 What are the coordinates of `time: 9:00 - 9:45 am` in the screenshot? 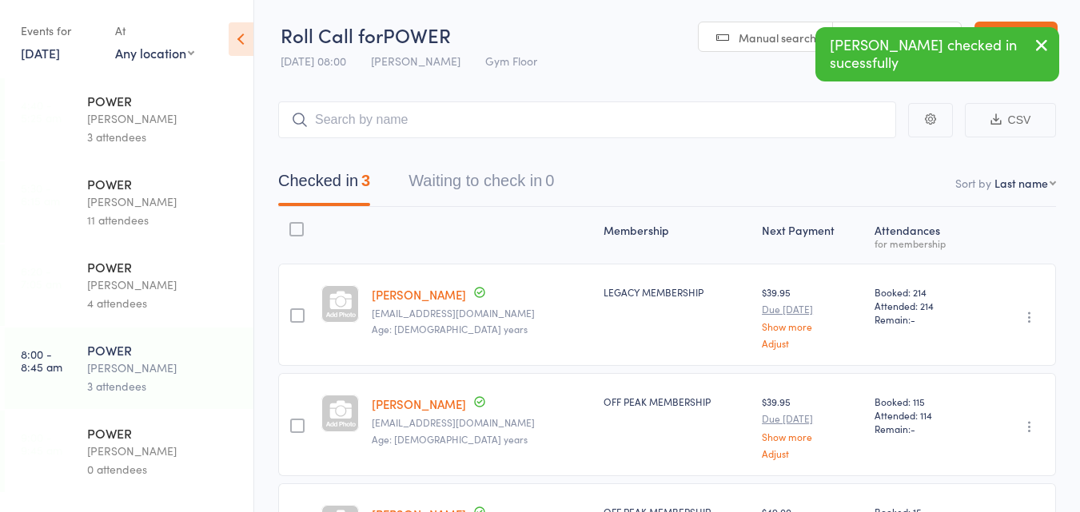 It's located at (42, 444).